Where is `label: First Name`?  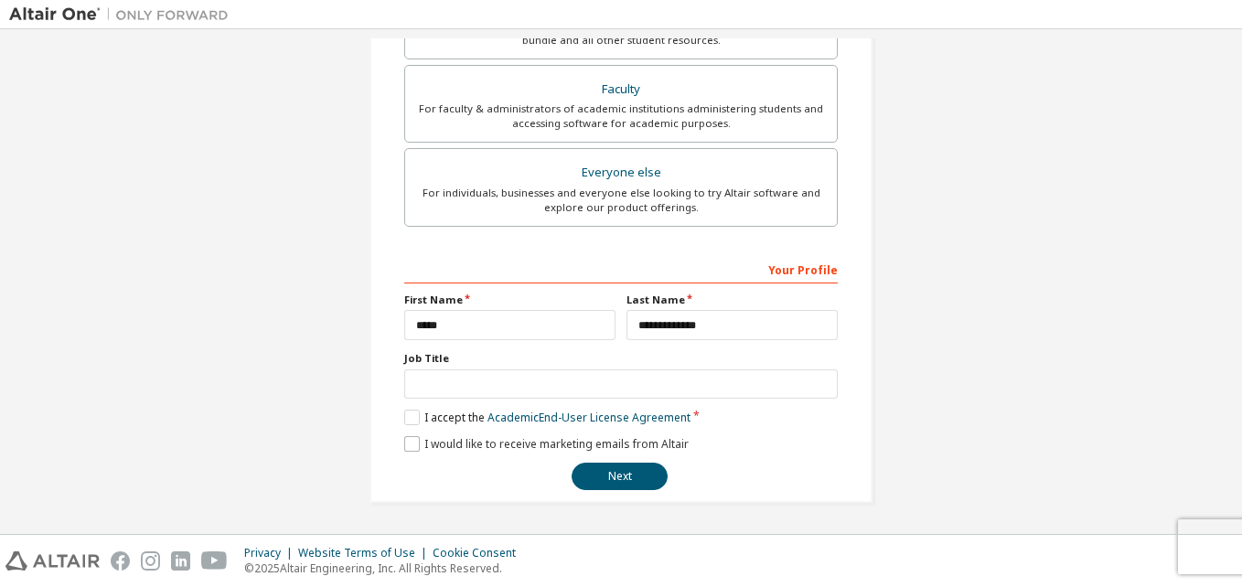 label: First Name is located at coordinates (510, 300).